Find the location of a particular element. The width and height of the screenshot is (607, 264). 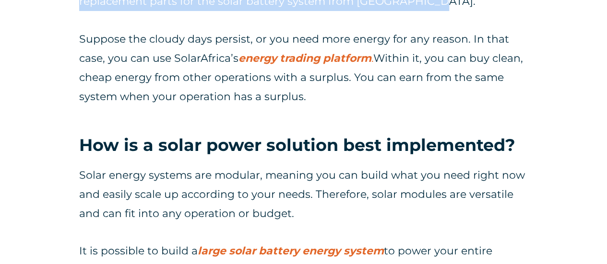

p: Suppose the cloudy days persist, or you need more energy for any reason. In that case, you can us... is located at coordinates (303, 68).